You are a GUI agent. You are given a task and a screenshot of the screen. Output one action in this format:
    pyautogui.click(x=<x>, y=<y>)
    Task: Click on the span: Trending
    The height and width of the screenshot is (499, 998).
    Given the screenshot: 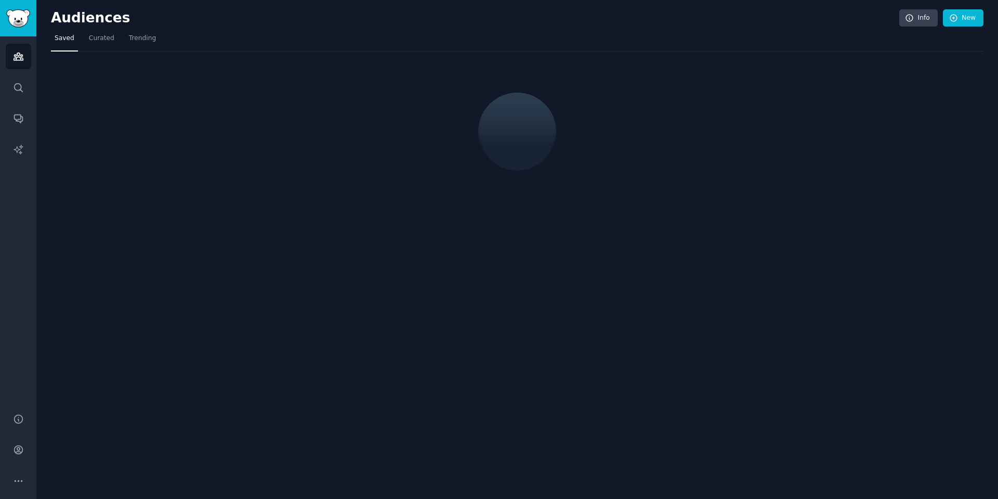 What is the action you would take?
    pyautogui.click(x=142, y=38)
    